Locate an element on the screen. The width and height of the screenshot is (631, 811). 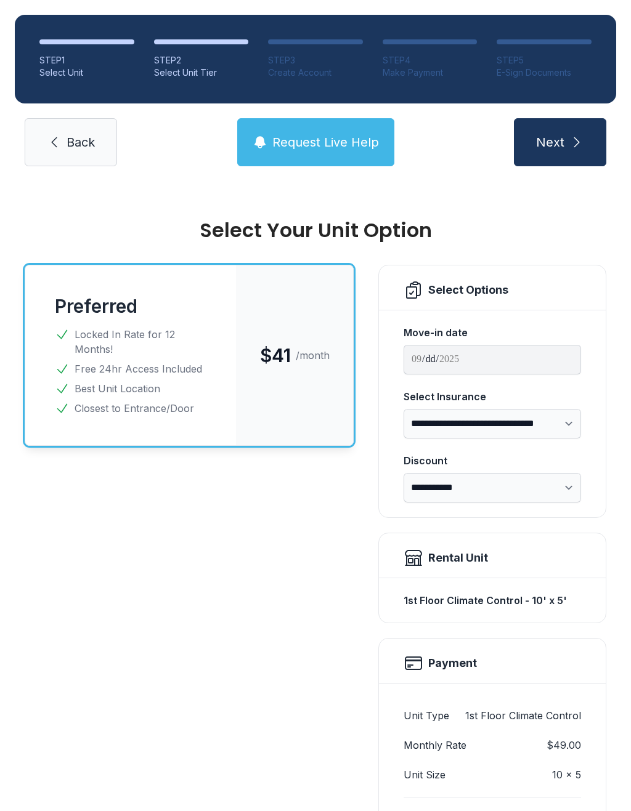
span: Next is located at coordinates (550, 142).